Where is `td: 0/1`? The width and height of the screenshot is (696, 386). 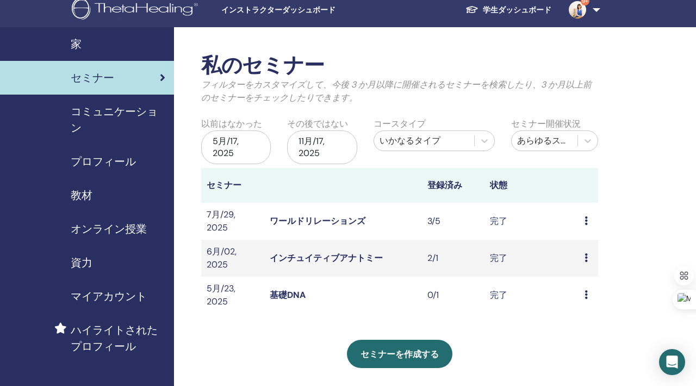
td: 0/1 is located at coordinates (454, 295).